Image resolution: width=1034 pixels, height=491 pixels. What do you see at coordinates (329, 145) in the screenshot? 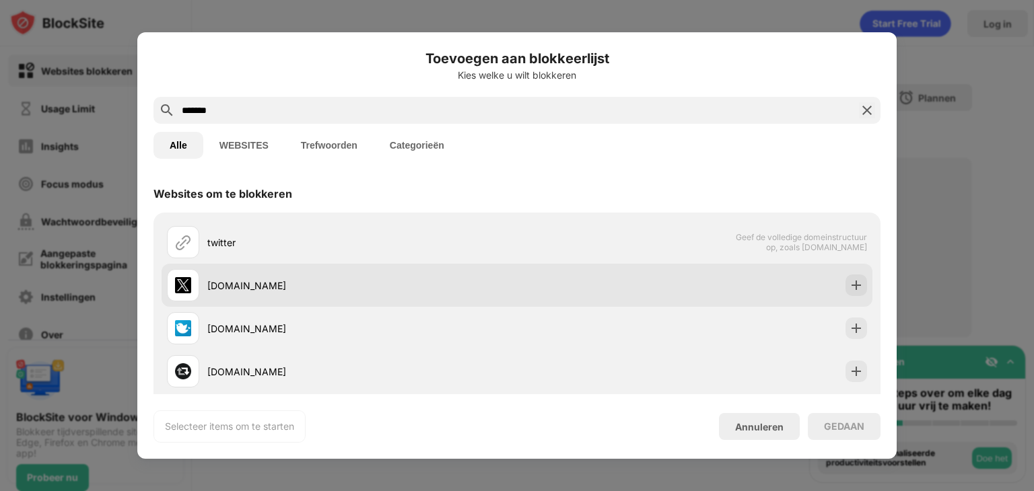
I see `button: Trefwoorden` at bounding box center [329, 145].